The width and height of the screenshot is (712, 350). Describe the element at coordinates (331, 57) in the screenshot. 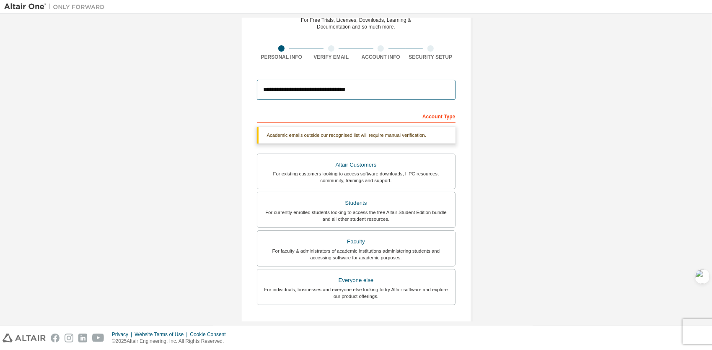

I see `div: Verify Email` at that location.